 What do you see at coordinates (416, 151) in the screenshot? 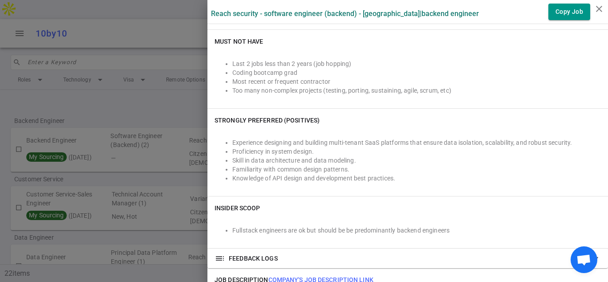
I see `li: Proficiency in system design.` at bounding box center [416, 151].